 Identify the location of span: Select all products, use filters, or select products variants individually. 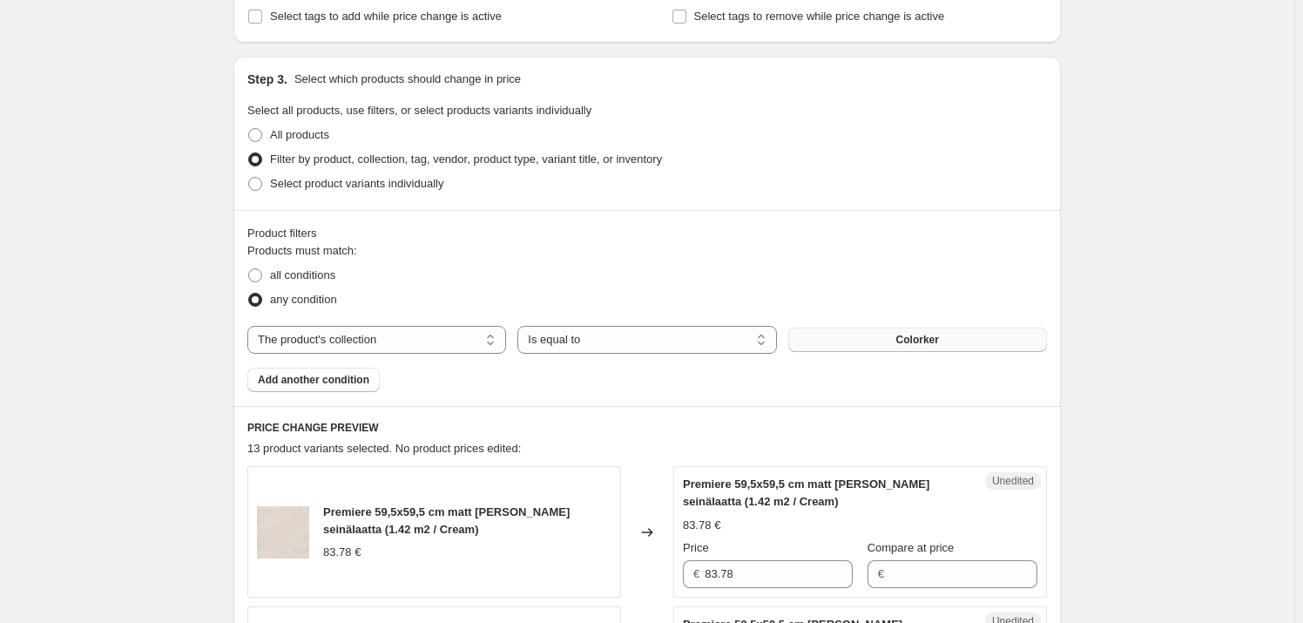
(419, 110).